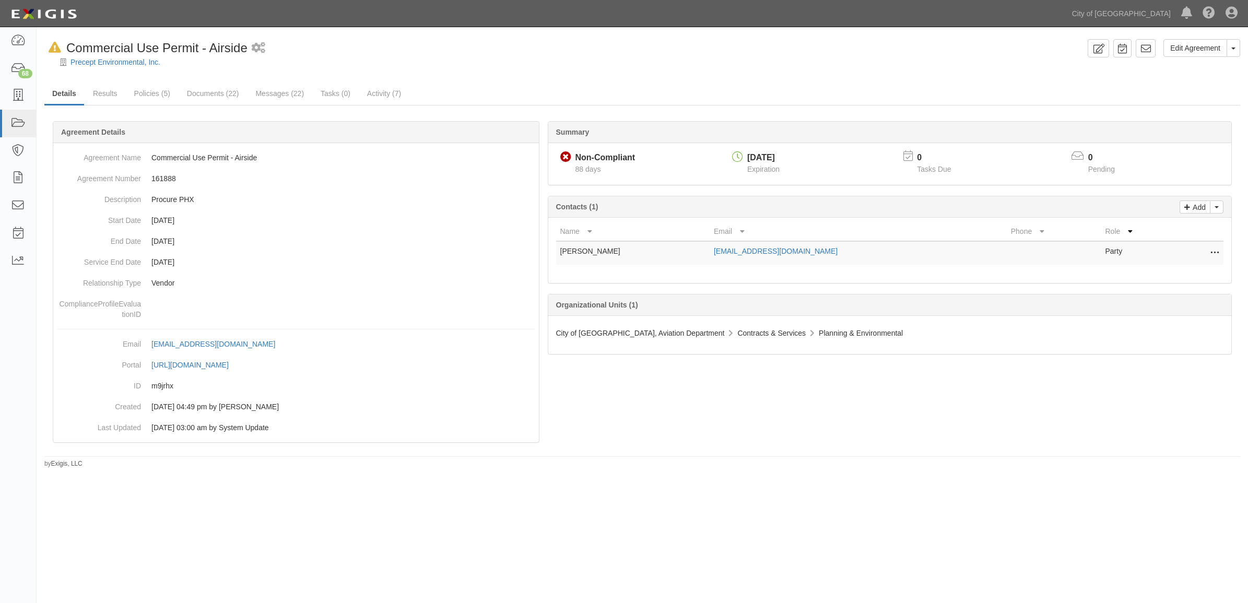  What do you see at coordinates (93, 132) in the screenshot?
I see `b: Agreement Details` at bounding box center [93, 132].